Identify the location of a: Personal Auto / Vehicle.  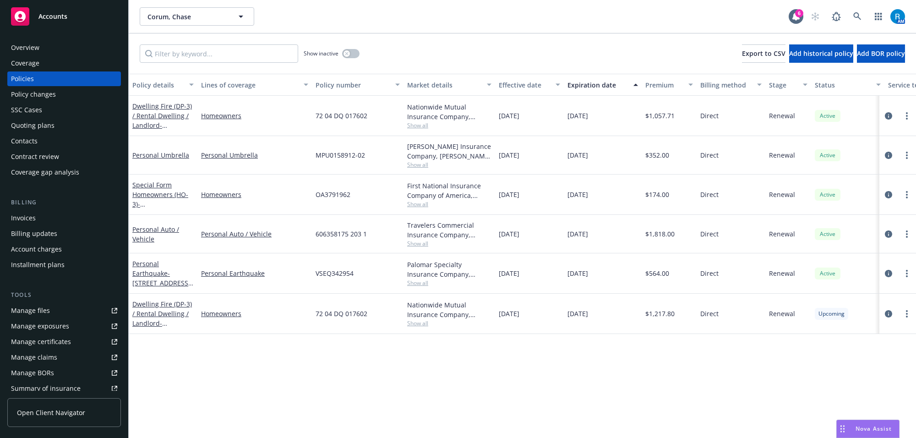
(255, 234).